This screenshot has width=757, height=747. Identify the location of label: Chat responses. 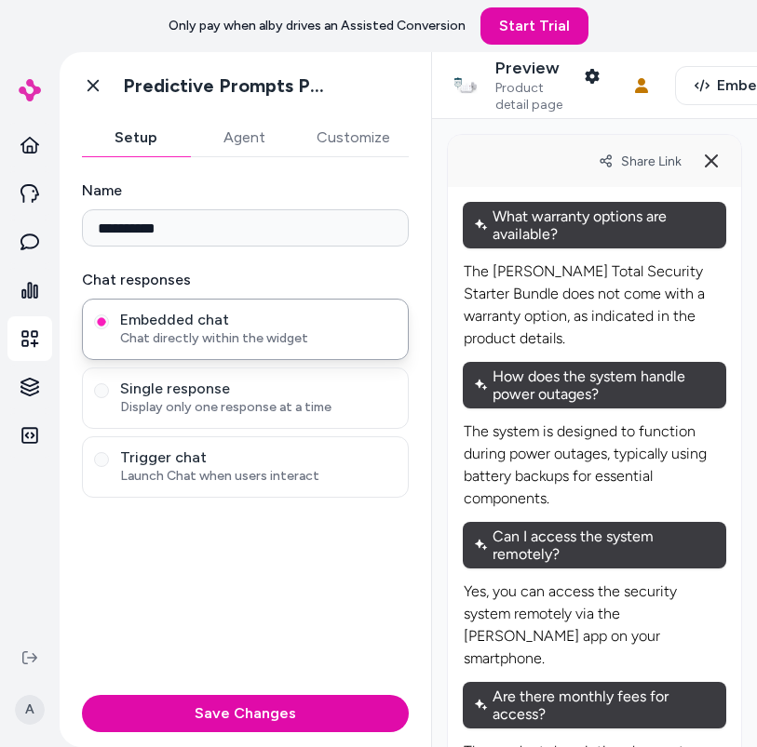
(245, 280).